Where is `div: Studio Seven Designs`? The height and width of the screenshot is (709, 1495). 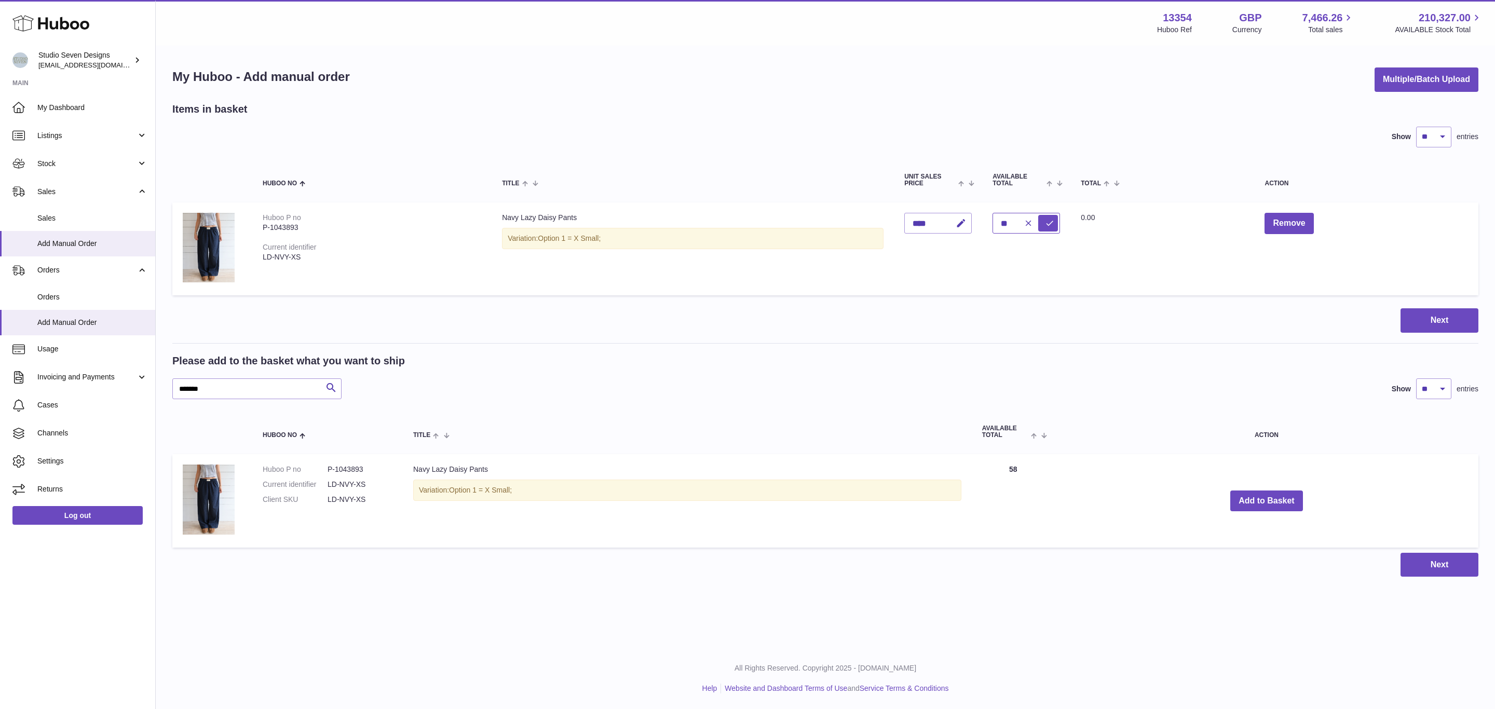
div: Studio Seven Designs is located at coordinates (85, 60).